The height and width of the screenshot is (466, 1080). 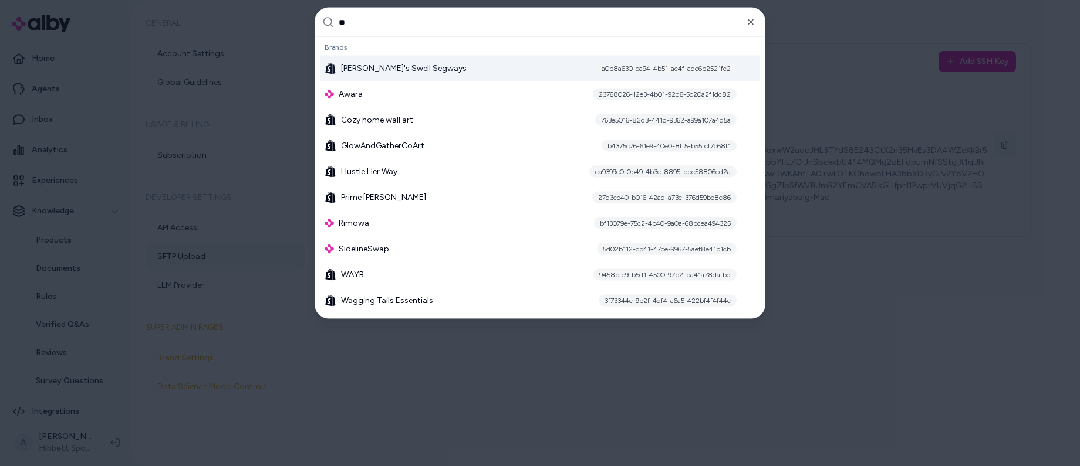 I want to click on div: 27d3ee40-b016-42ad-a73e-376d59be8c86, so click(x=664, y=198).